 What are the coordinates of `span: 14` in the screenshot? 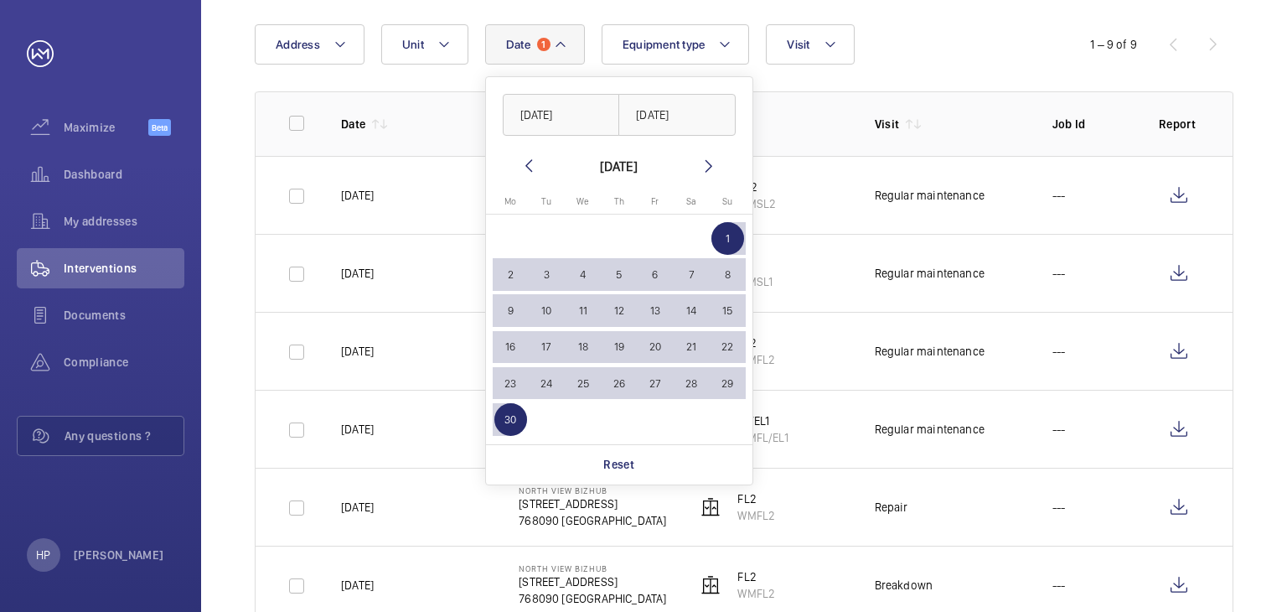 It's located at (692, 310).